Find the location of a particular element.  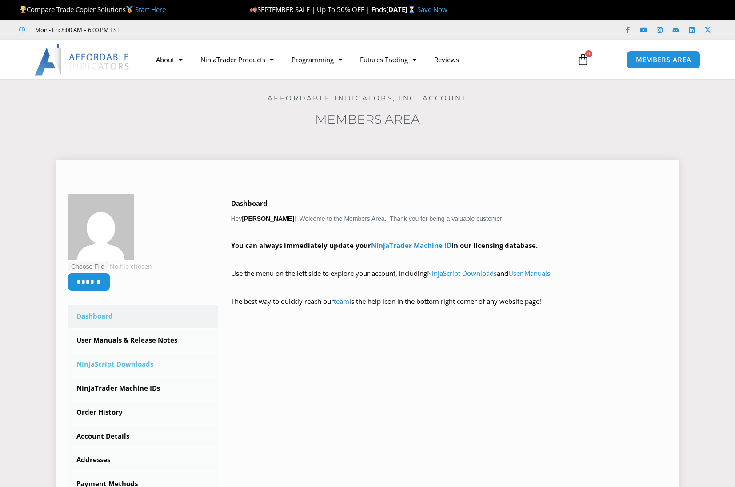

a: Affordable Indicators, Inc. Account is located at coordinates (368, 98).